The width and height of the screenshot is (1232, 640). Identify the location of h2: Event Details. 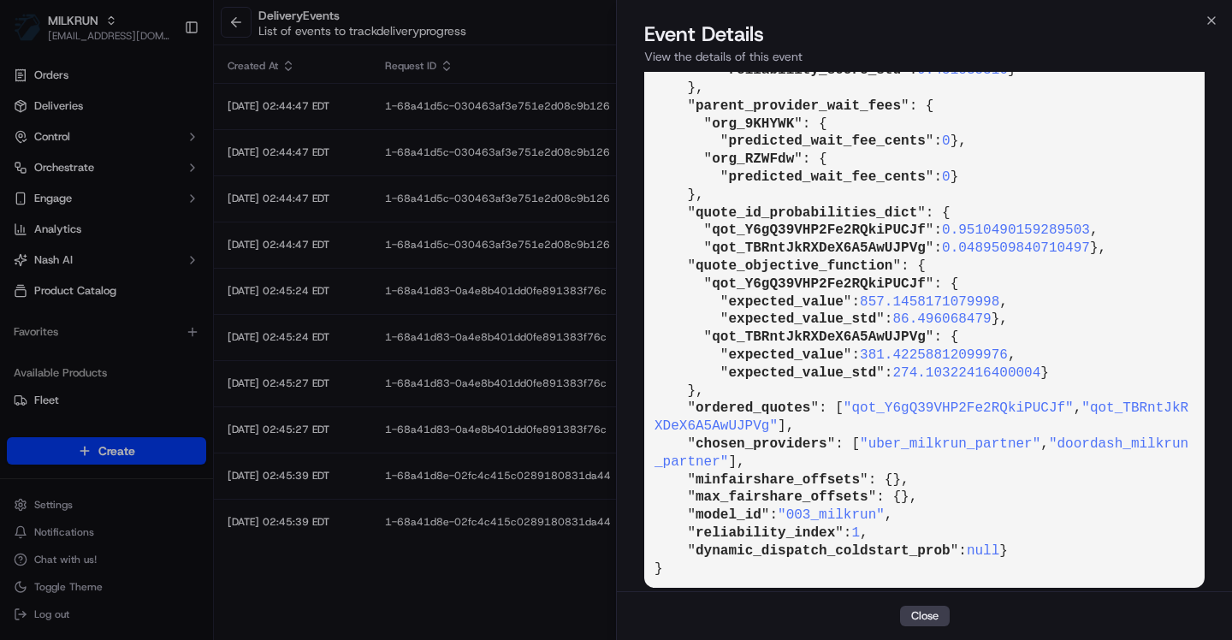
(924, 34).